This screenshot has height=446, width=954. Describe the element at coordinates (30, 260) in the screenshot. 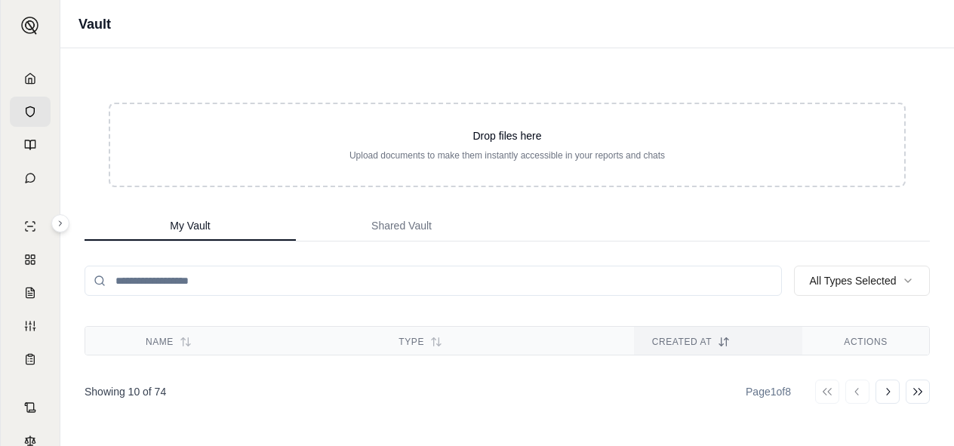

I see `a: Policy Comparisons` at that location.